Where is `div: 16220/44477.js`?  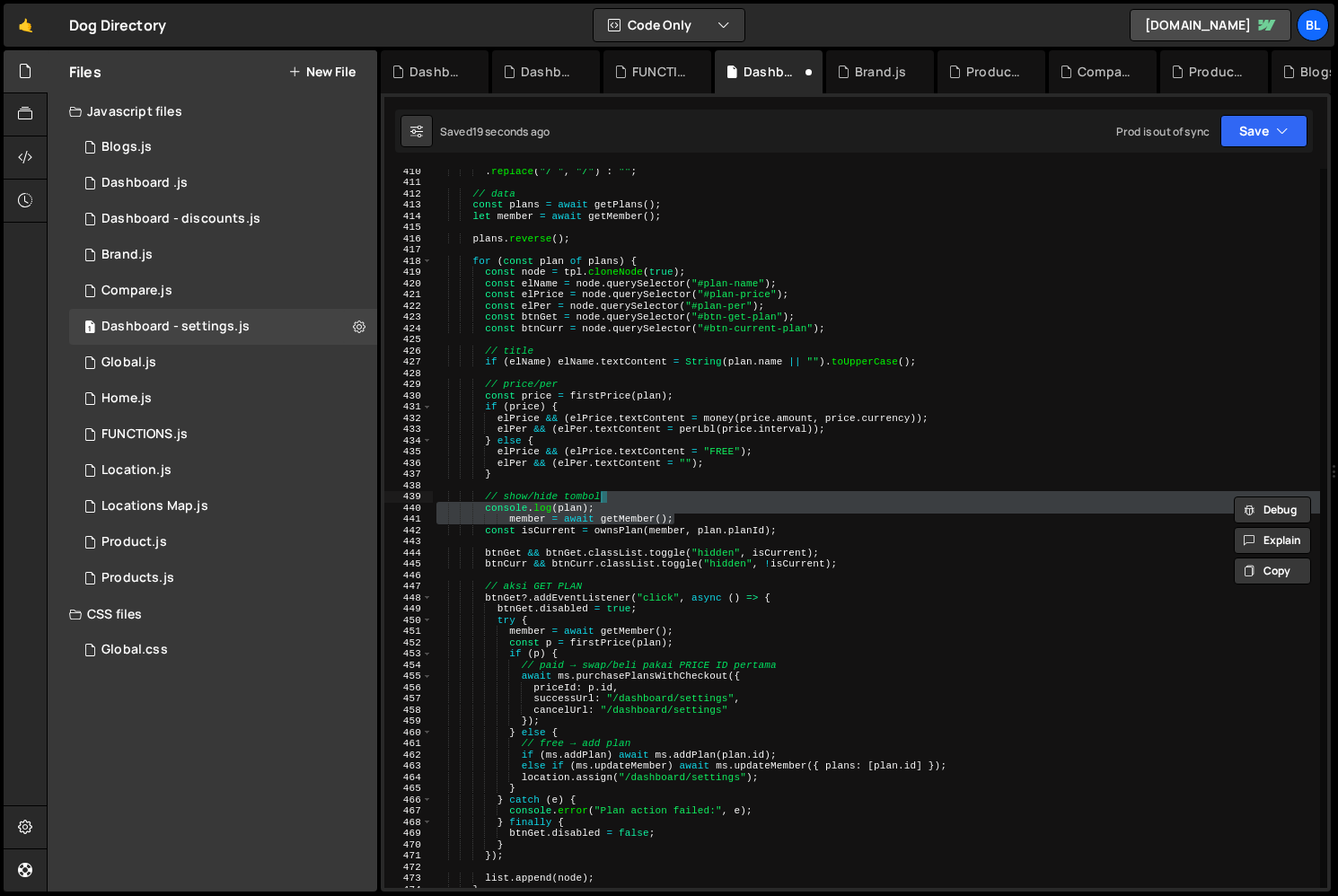
div: 16220/44477.js is located at coordinates (223, 435).